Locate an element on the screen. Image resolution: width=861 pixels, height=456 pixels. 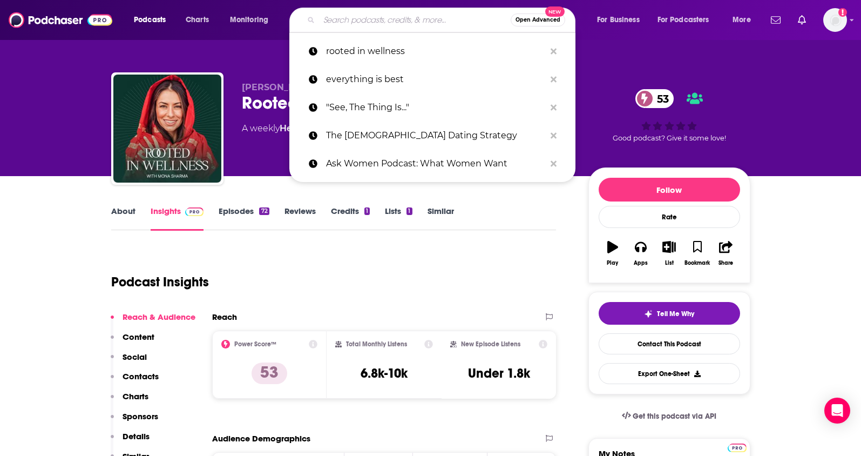
span: Monitoring is located at coordinates (249, 20).